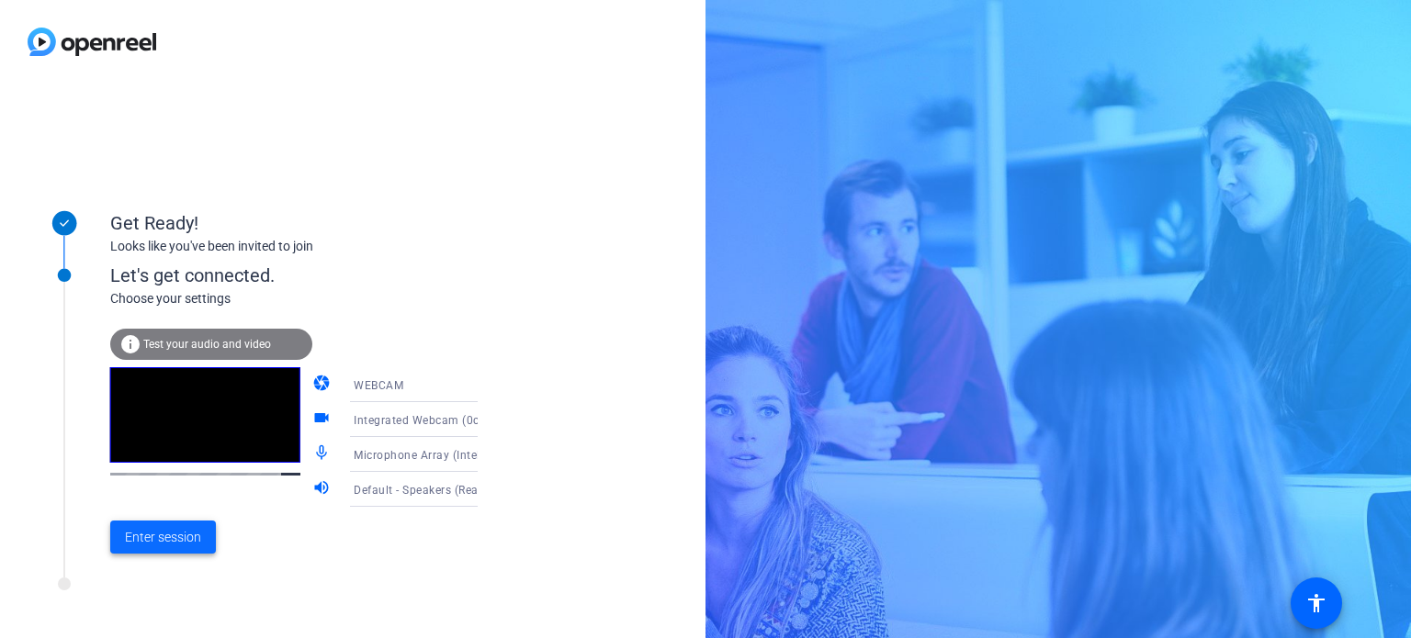  I want to click on span: Microphone Array (Intel® Smart Sound Technology for Digital Microphones), so click(557, 455).